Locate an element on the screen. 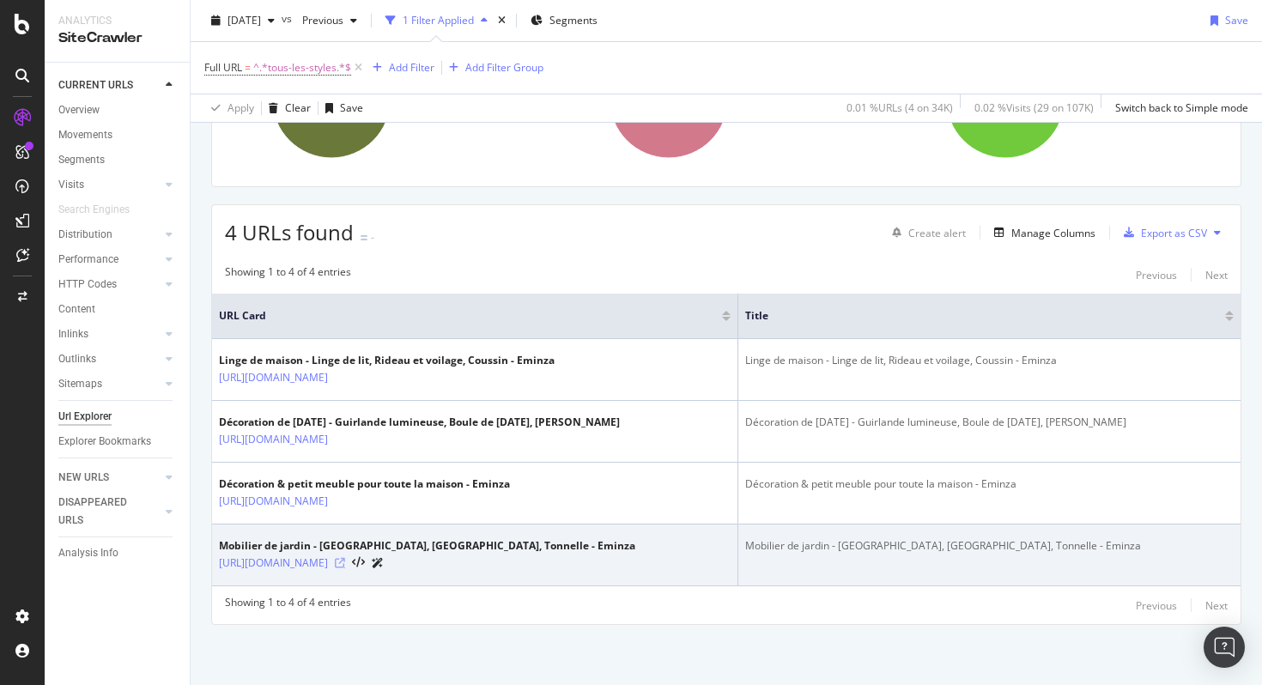 This screenshot has width=1262, height=685. div: Manage Columns is located at coordinates (1054, 233).